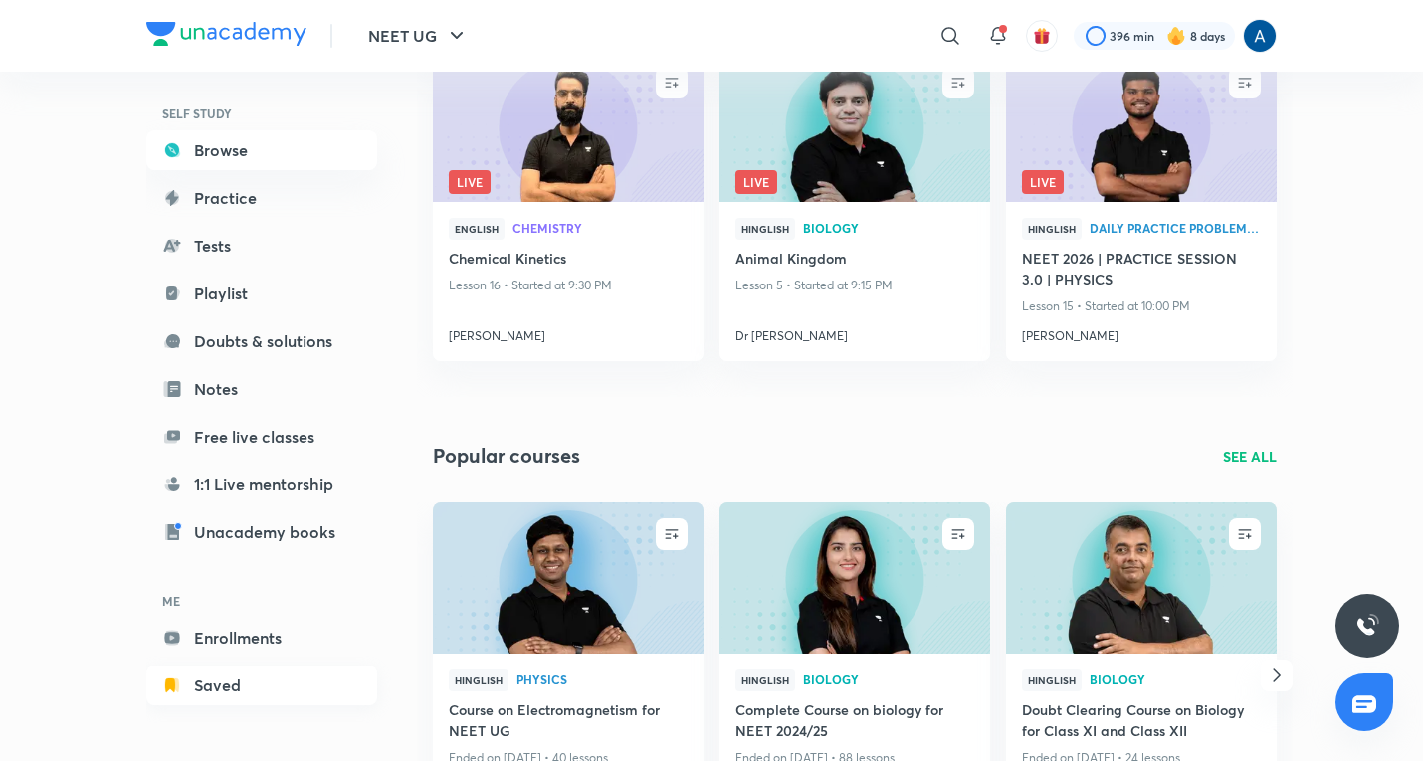 The image size is (1423, 761). What do you see at coordinates (1042, 36) in the screenshot?
I see `img: avatar` at bounding box center [1042, 36].